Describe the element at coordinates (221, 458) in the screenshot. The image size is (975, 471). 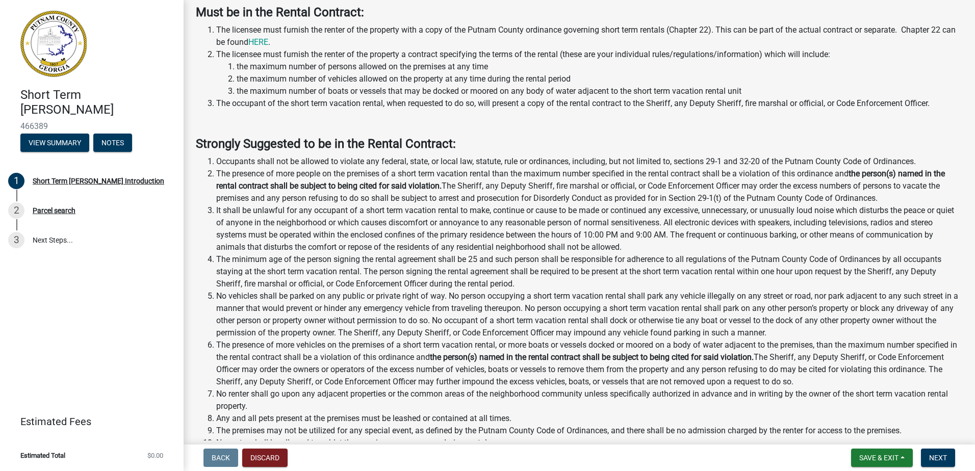
I see `button: Back` at that location.